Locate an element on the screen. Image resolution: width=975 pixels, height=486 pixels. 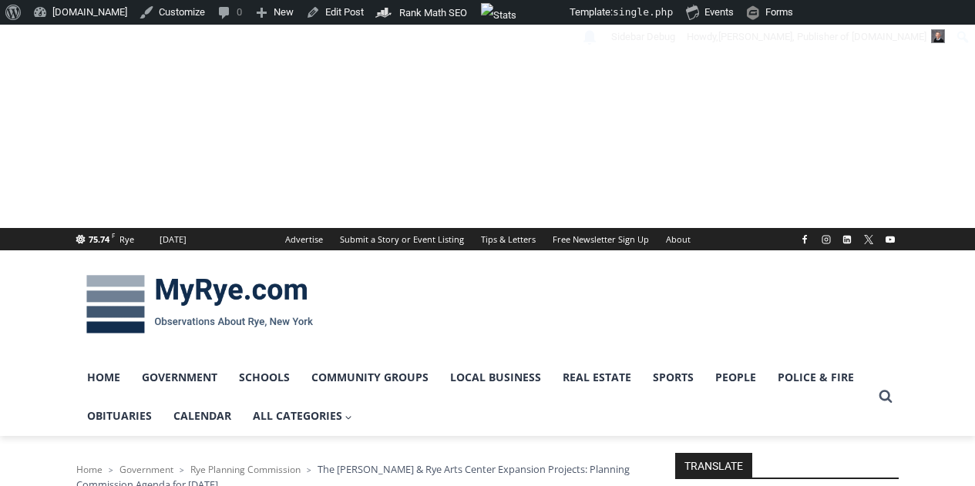
img: MyRye.com is located at coordinates (200, 305).